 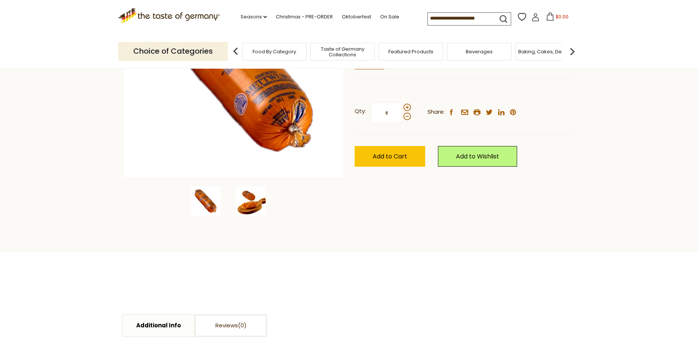 I want to click on img: previous arrow, so click(x=236, y=51).